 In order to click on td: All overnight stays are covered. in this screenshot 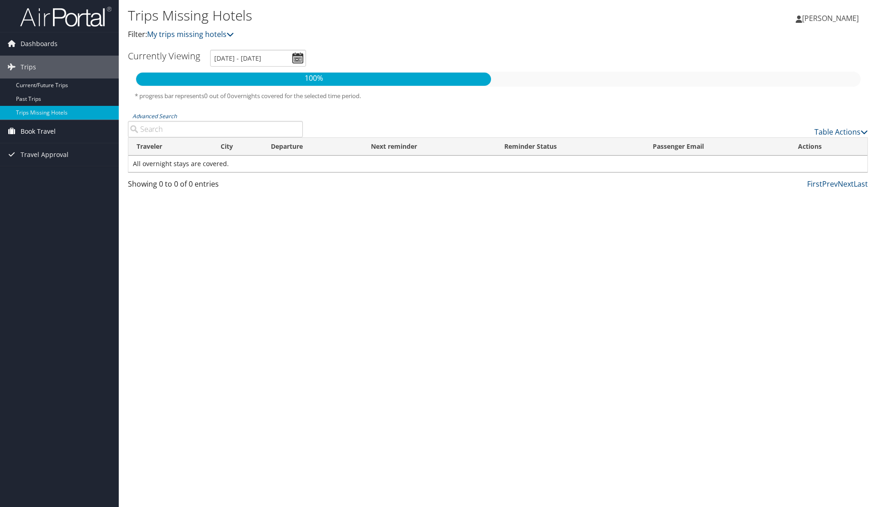, I will do `click(498, 164)`.